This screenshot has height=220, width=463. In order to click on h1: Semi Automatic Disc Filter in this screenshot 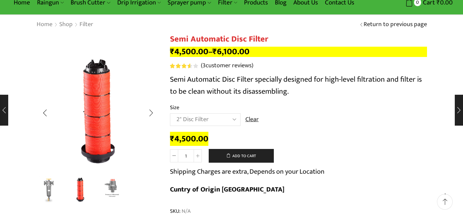, I will do `click(299, 39)`.